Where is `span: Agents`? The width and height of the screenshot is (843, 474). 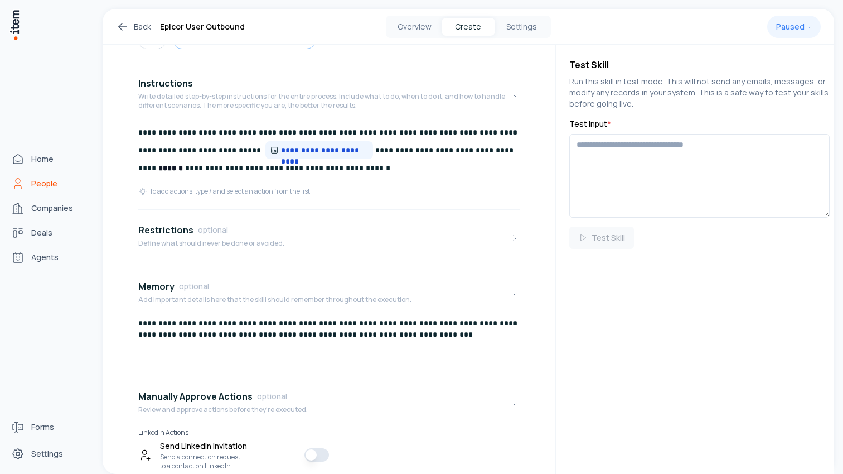
span: Agents is located at coordinates (45, 257).